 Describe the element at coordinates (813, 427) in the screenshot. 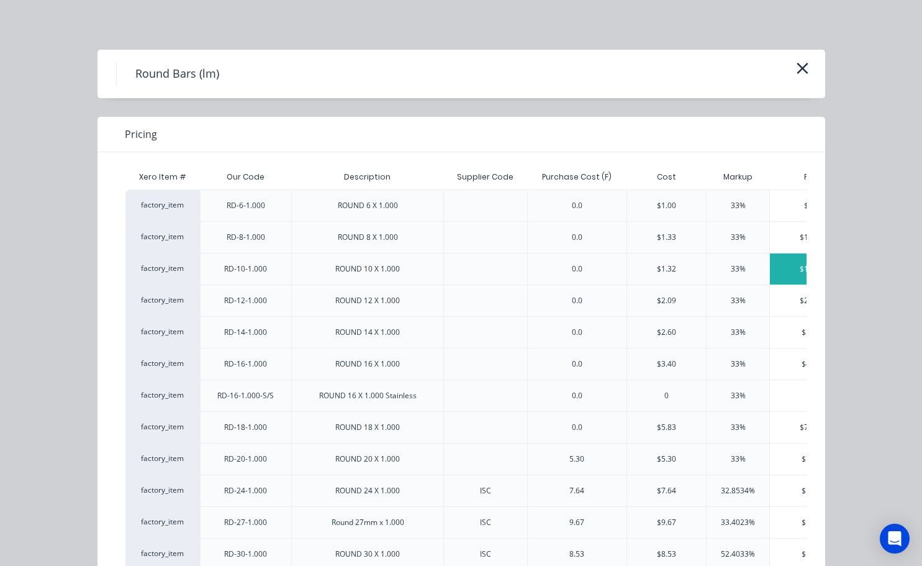

I see `div: $7.7539` at that location.